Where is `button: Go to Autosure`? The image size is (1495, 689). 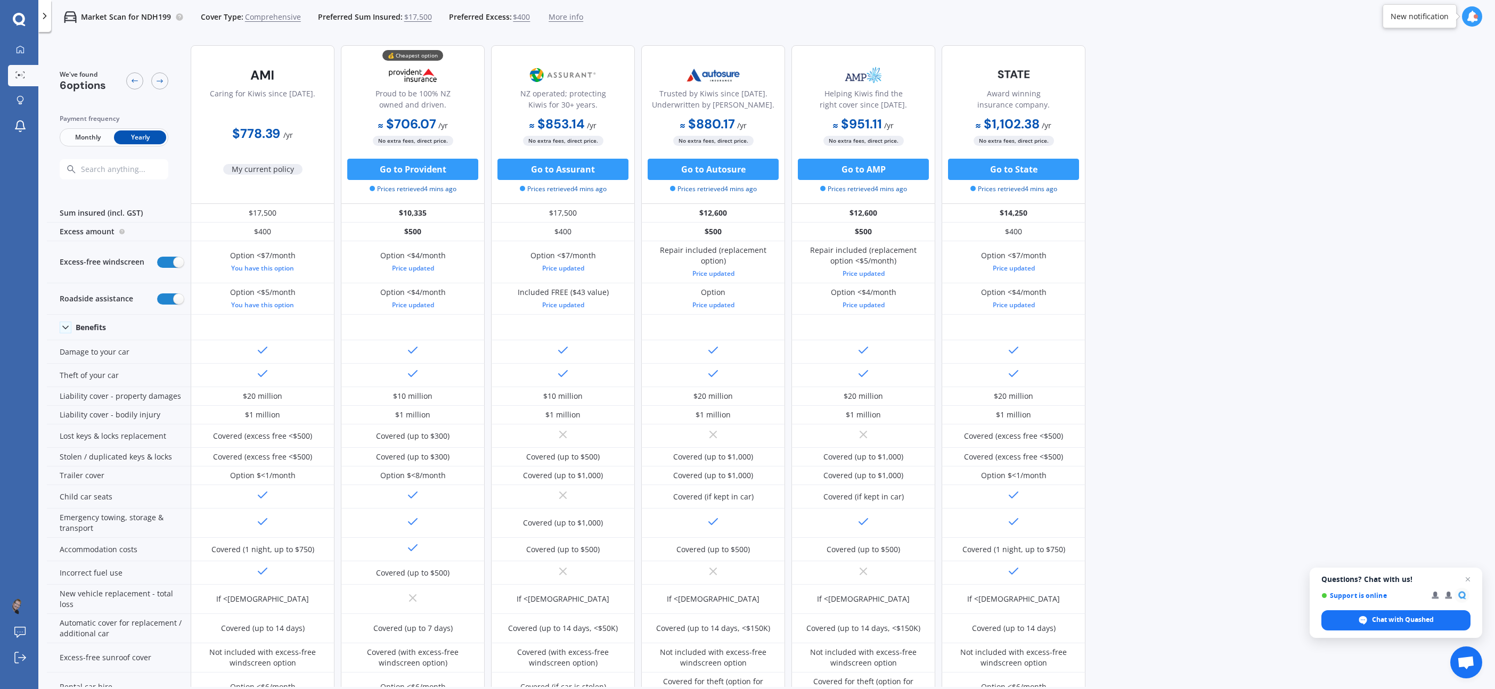
button: Go to Autosure is located at coordinates (713, 169).